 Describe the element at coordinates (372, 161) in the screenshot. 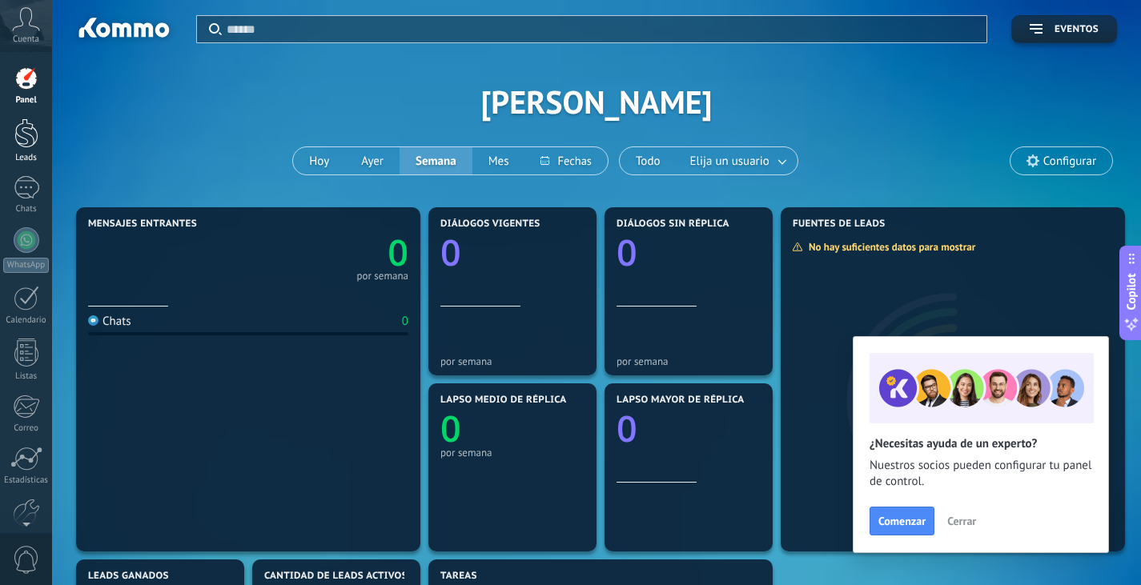

I see `button: Ayer` at that location.